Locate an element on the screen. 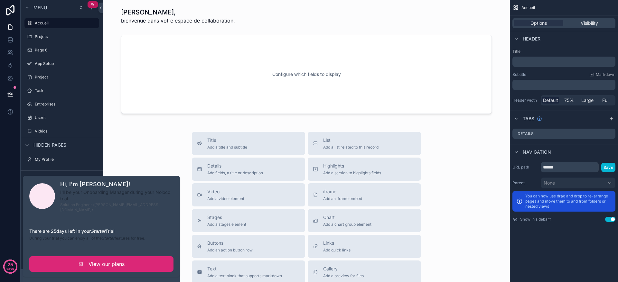 Image resolution: width=618 pixels, height=282 pixels. label: App Setup is located at coordinates (66, 64).